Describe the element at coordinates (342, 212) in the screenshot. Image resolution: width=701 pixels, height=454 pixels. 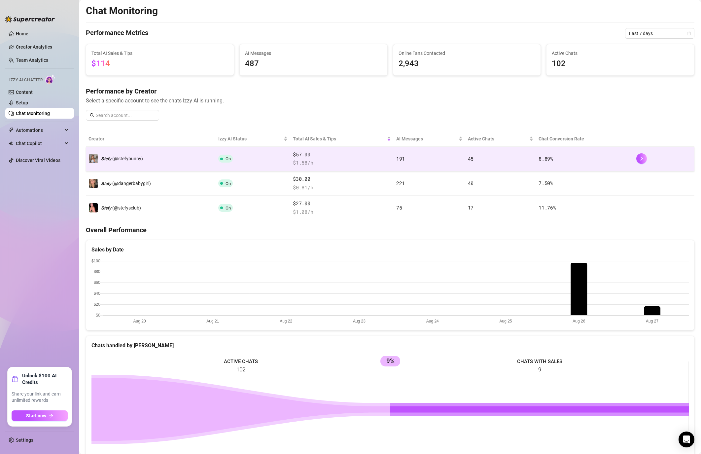
I see `span: $ 1.08 /h` at that location.